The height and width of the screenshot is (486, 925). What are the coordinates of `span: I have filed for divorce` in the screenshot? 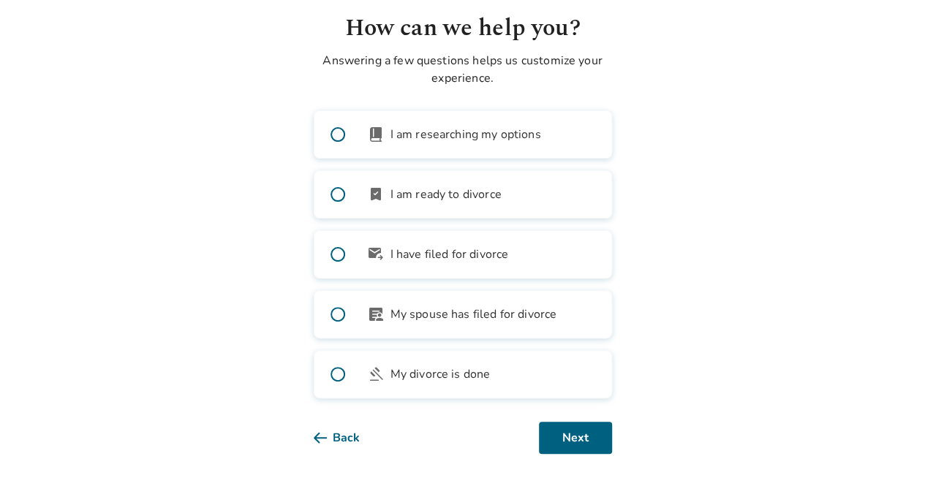 It's located at (450, 255).